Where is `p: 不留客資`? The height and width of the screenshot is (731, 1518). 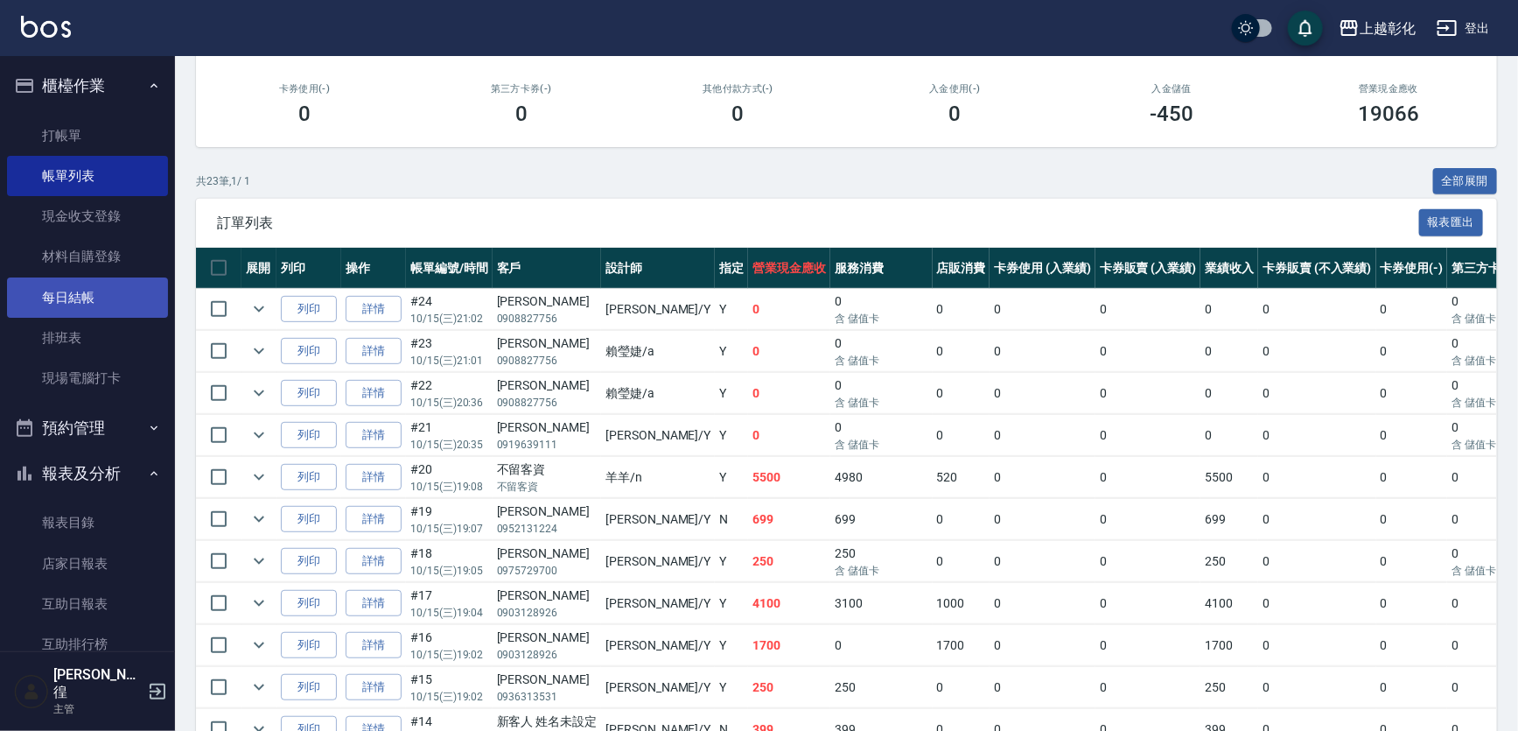 p: 不留客資 is located at coordinates (547, 486).